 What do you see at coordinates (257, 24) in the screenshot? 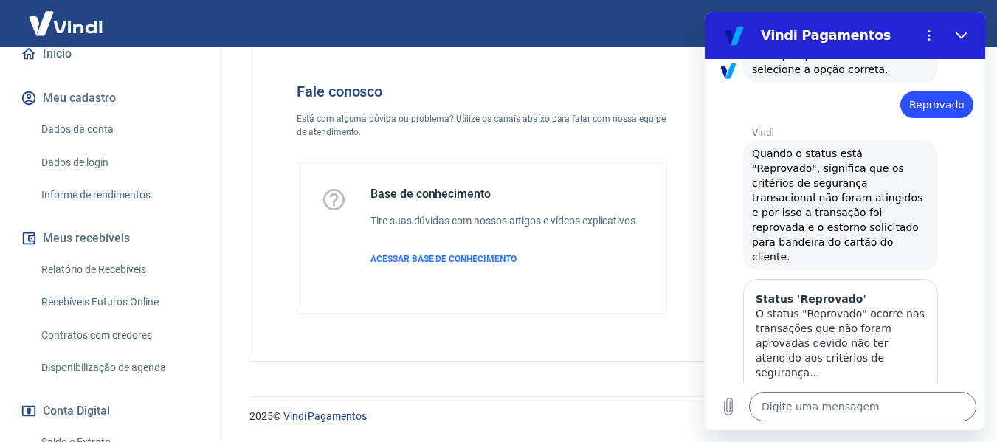
I see `button: Fechar` at bounding box center [257, 24].